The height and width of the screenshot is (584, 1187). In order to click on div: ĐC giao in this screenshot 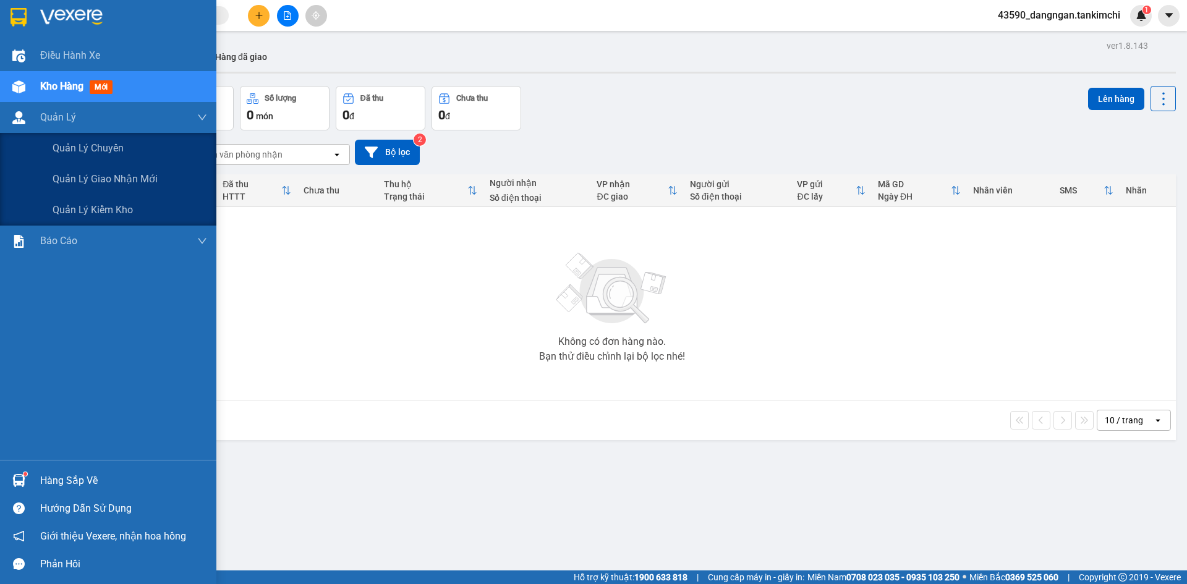, I will do `click(632, 197)`.